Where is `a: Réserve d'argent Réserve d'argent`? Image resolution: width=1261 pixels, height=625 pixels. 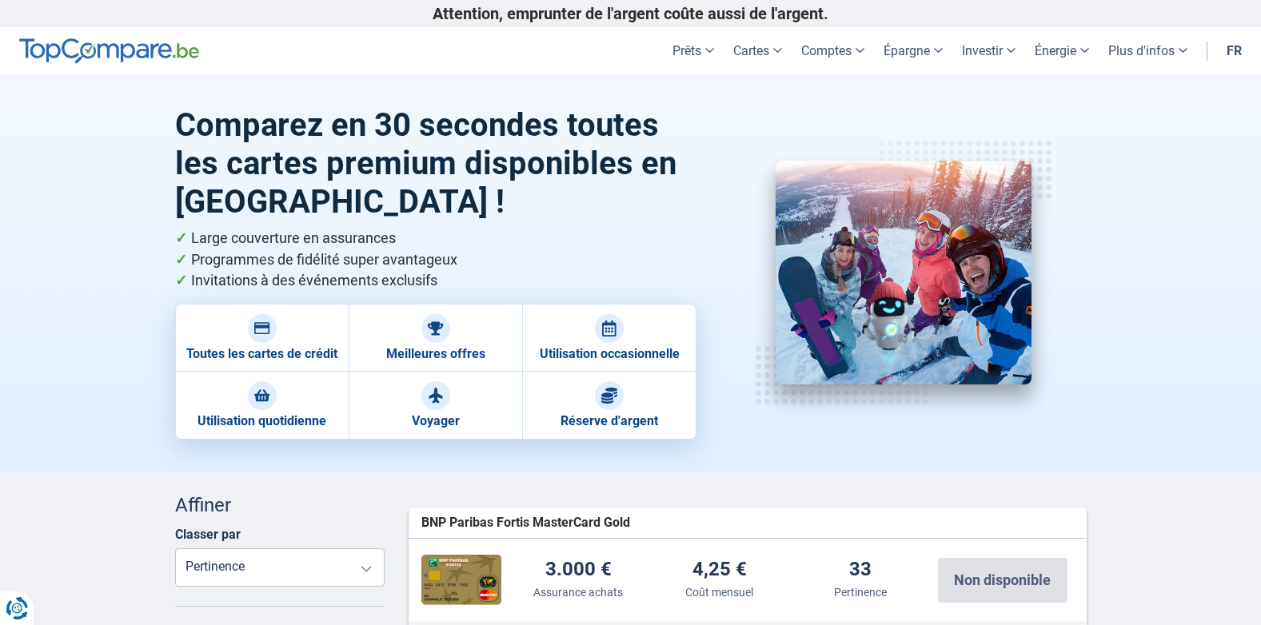
a: Réserve d'argent Réserve d'argent is located at coordinates (608, 405).